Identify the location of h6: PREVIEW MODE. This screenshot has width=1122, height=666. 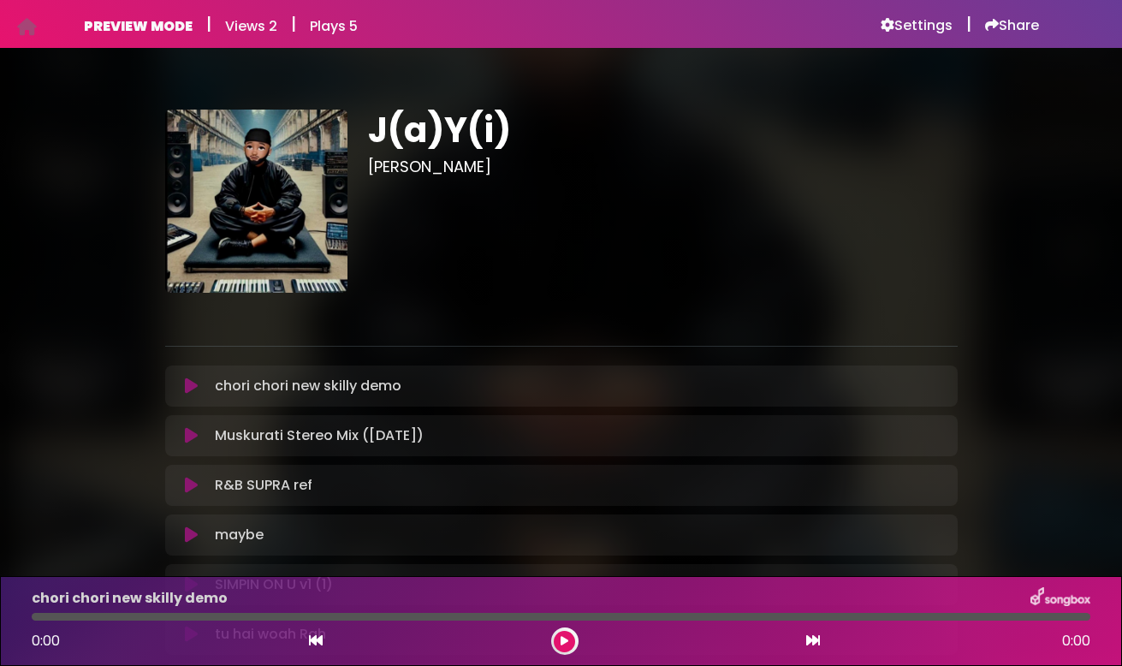
(138, 26).